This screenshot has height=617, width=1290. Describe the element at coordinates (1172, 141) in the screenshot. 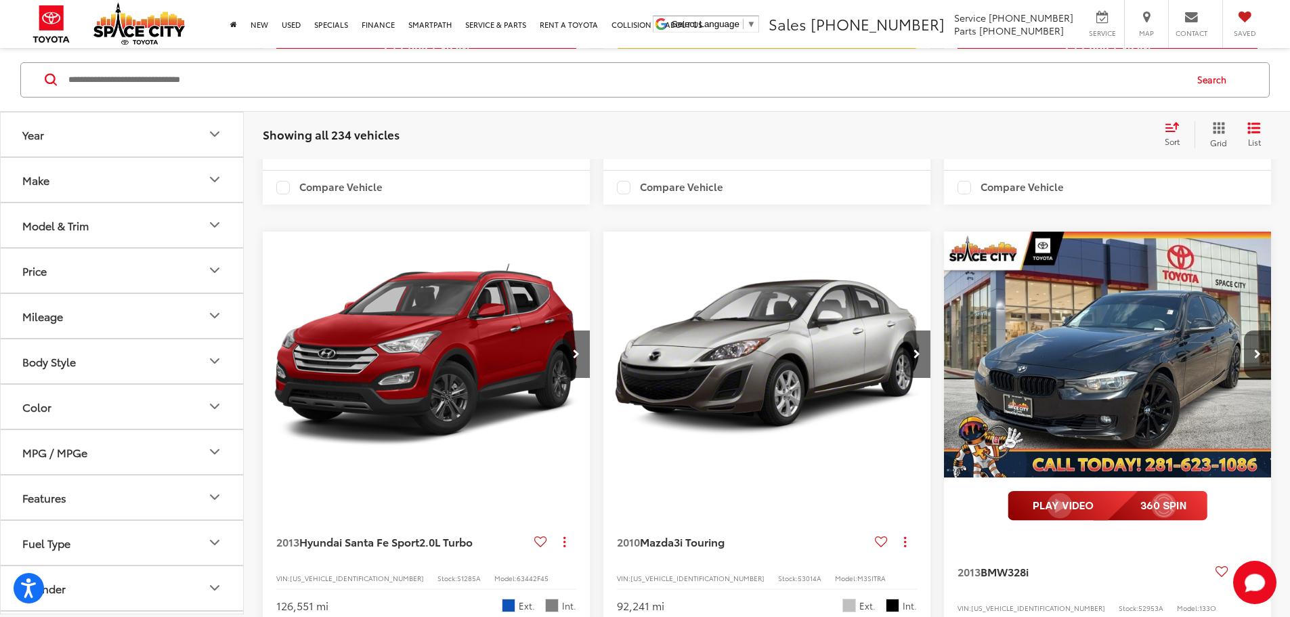

I see `span: Sort` at that location.